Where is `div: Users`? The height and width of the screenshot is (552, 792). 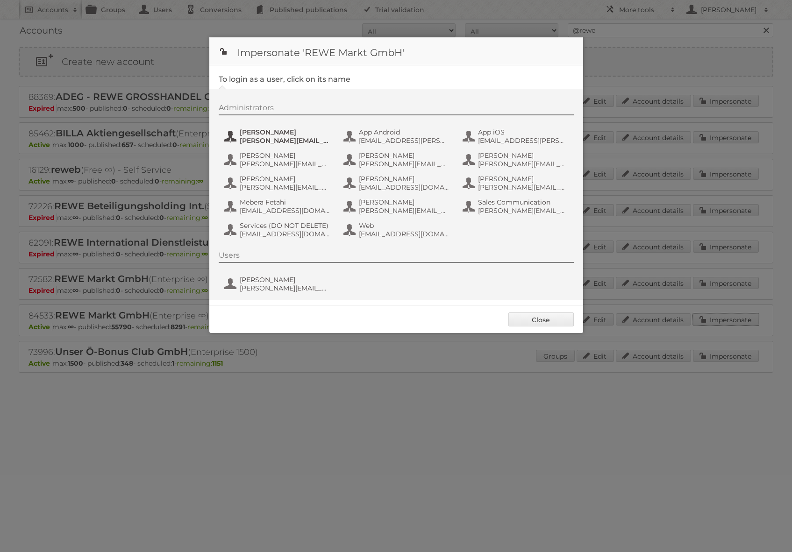 div: Users is located at coordinates (396, 257).